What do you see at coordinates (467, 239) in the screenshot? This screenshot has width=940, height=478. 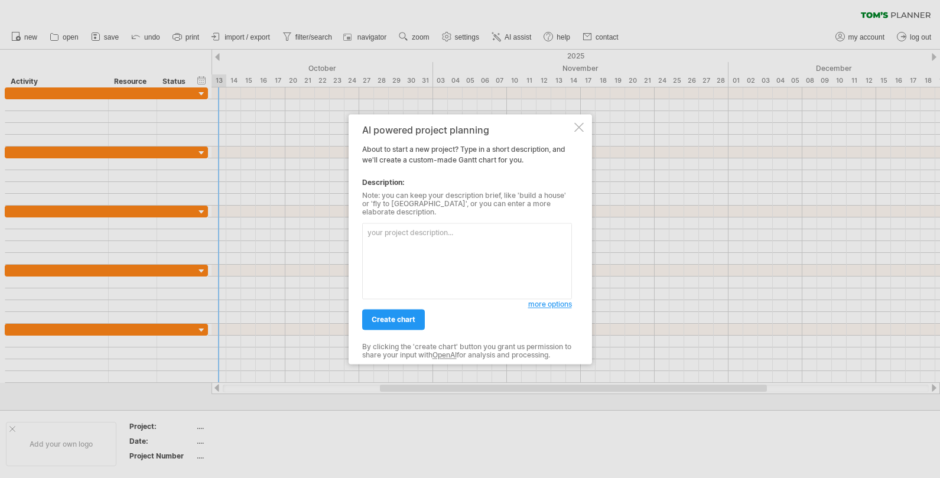 I see `div: About to start a new project? Type in a short description, and we'll create a custom-made Gantt c...` at bounding box center [467, 239].